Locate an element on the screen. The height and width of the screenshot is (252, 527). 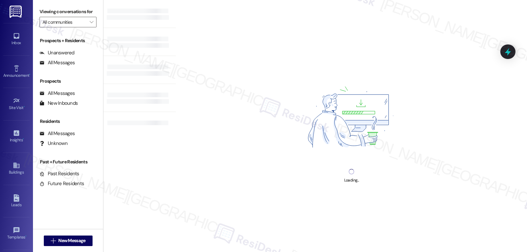
a: Leads is located at coordinates (16, 201).